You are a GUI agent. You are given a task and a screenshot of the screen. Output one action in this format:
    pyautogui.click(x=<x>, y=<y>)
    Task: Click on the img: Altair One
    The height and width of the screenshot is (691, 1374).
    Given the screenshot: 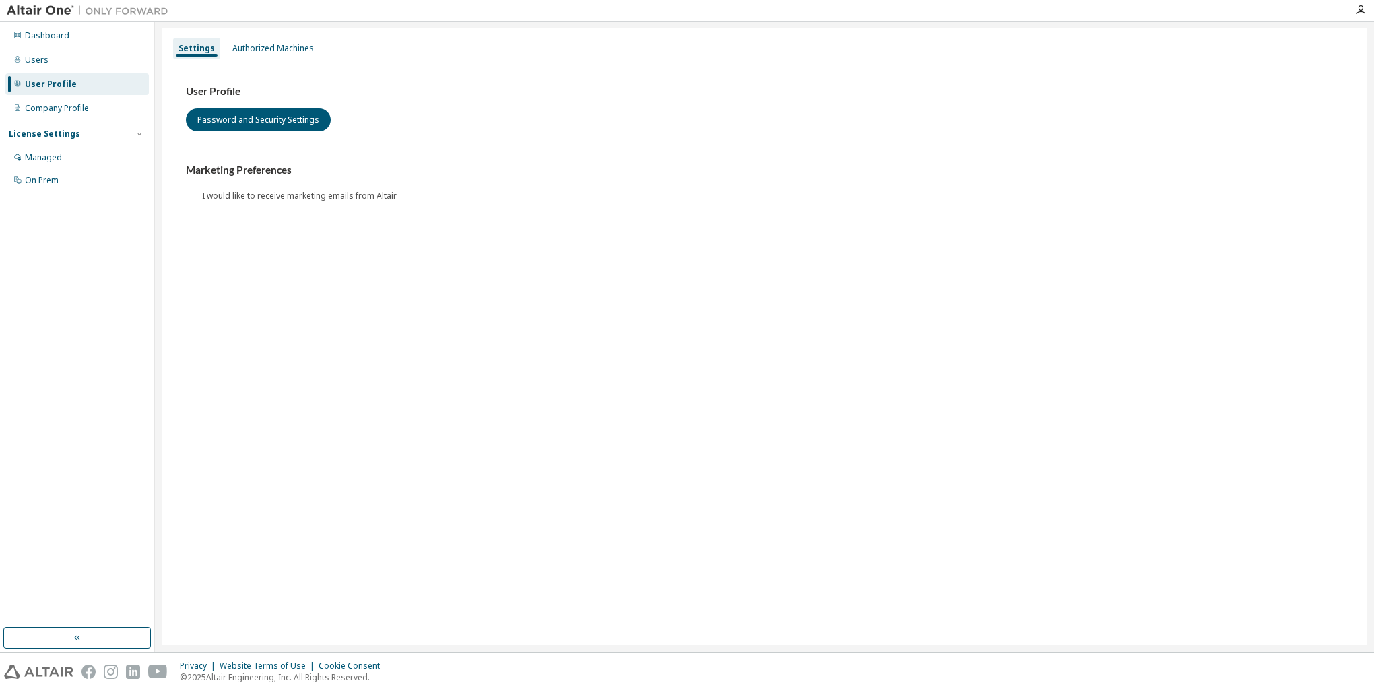 What is the action you would take?
    pyautogui.click(x=91, y=11)
    